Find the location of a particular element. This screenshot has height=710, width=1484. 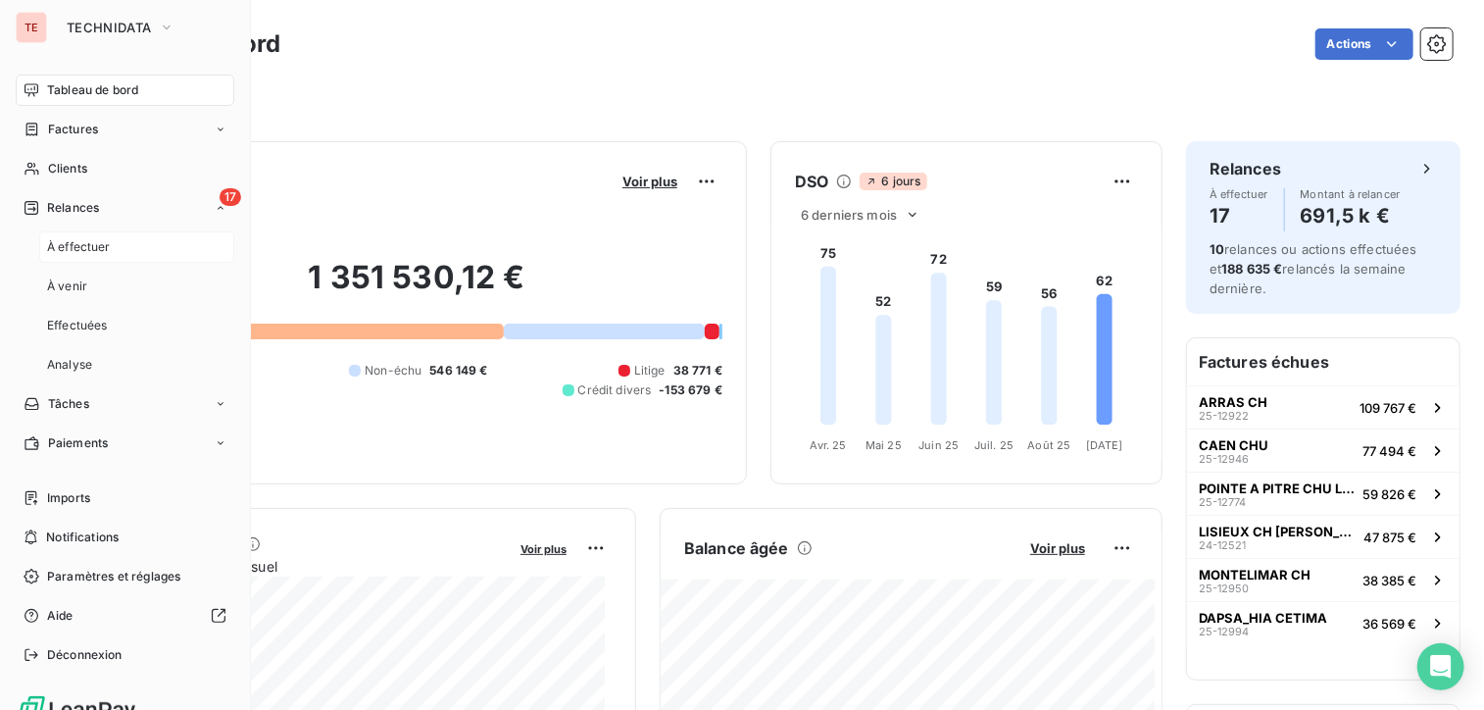

span: Factures is located at coordinates (73, 129).